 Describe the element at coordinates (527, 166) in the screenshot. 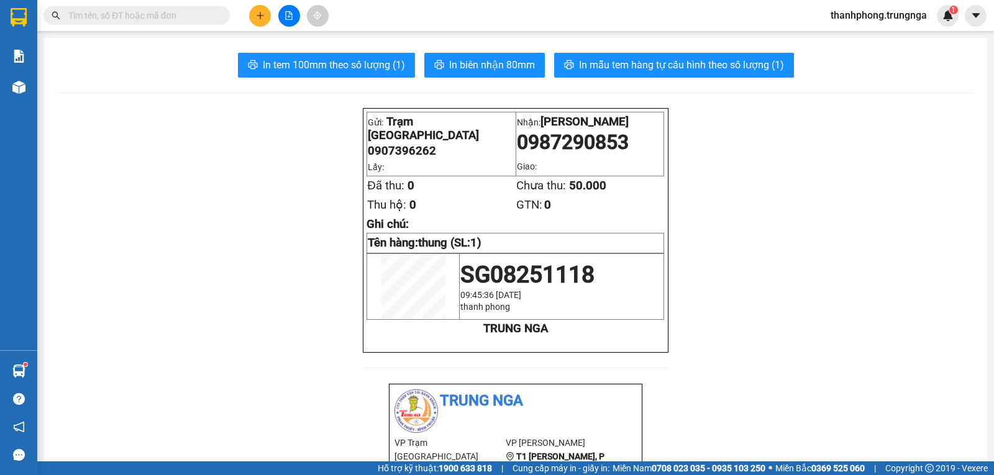

I see `span: Giao:` at that location.